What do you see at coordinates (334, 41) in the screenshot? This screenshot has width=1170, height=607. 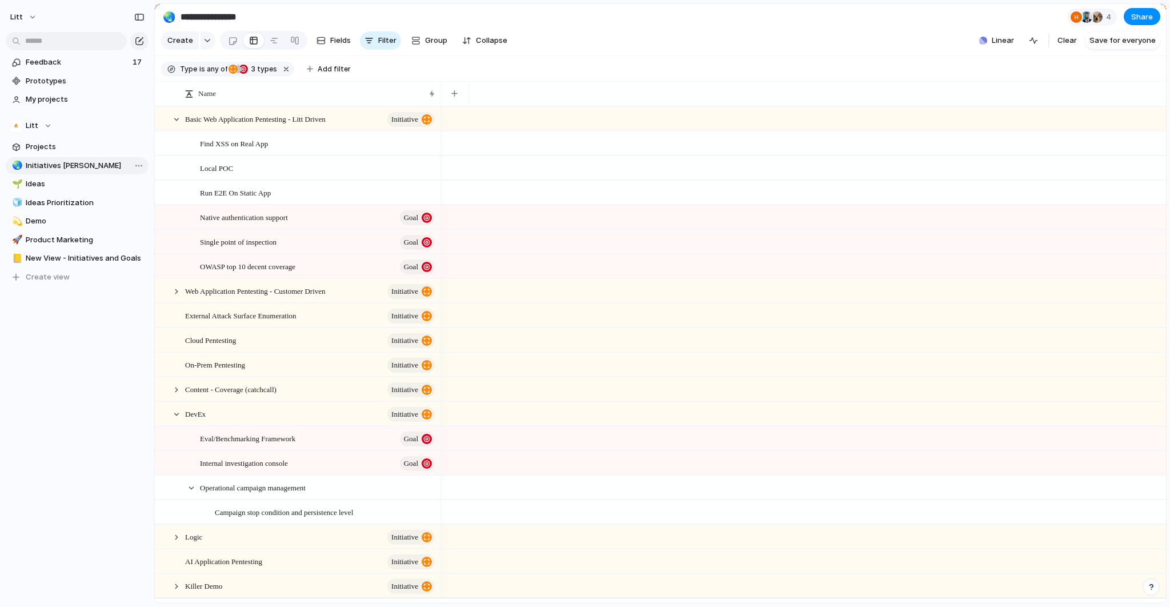 I see `button: Fields` at bounding box center [334, 41].